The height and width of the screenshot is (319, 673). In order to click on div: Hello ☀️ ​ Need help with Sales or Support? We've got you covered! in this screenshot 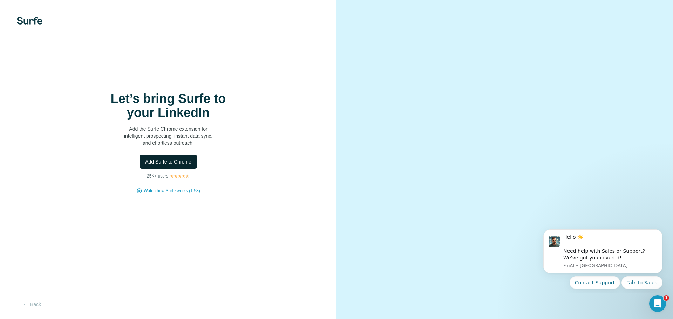, I will do `click(77, 25)`.